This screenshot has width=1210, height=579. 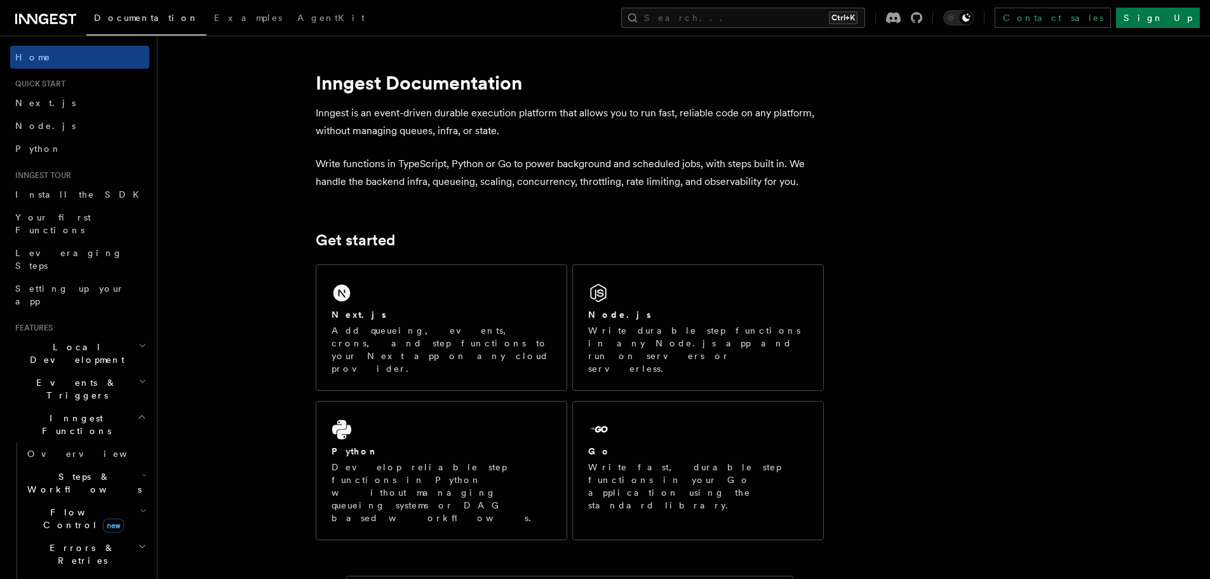 I want to click on button: Flow Controlnew, so click(x=86, y=518).